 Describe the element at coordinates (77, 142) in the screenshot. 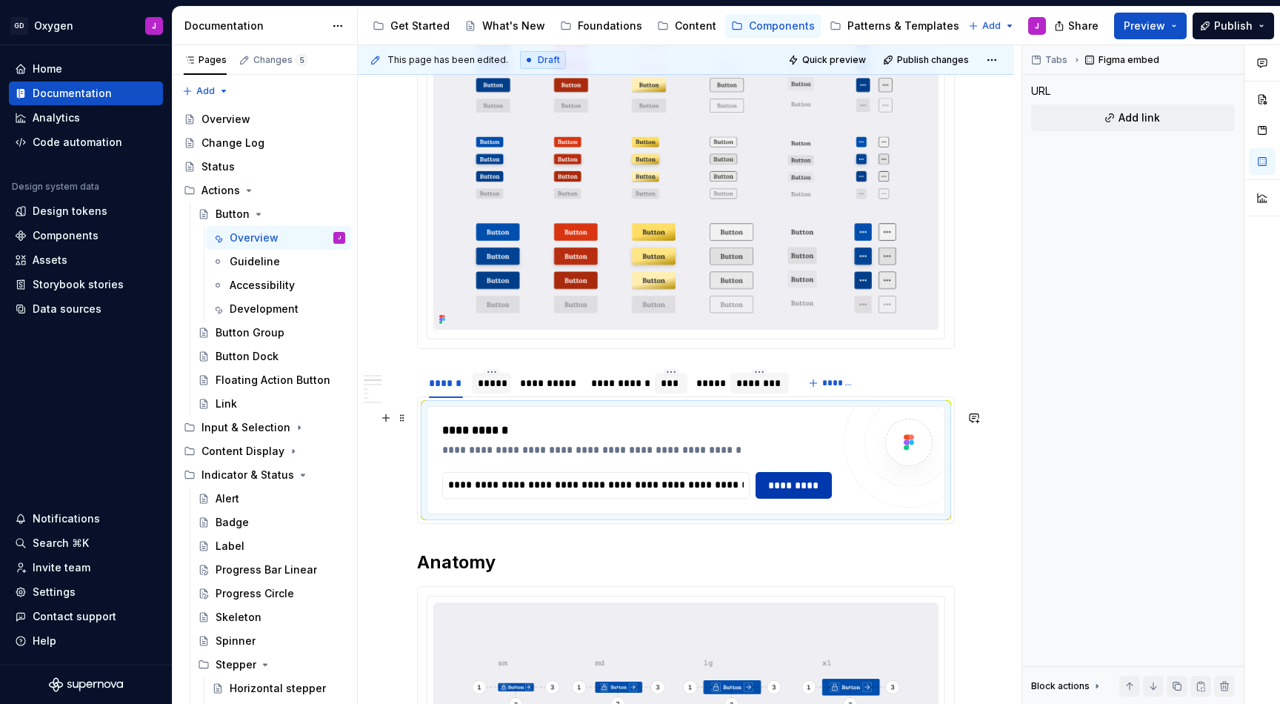

I see `div: Code automation` at that location.